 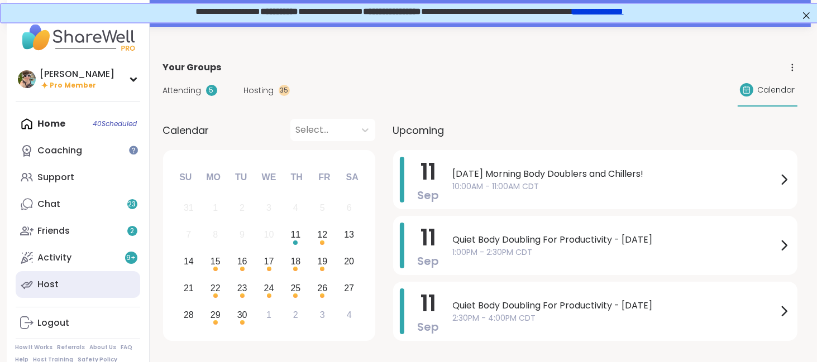 I want to click on a: About Us, so click(x=103, y=348).